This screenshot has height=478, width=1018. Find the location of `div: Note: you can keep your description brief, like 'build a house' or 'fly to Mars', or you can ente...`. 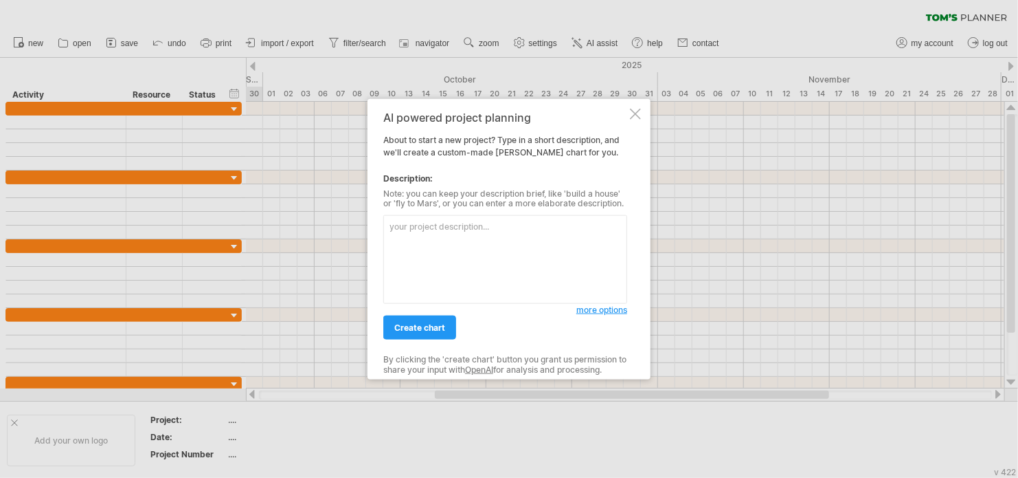

div: Note: you can keep your description brief, like 'build a house' or 'fly to Mars', or you can ente... is located at coordinates (505, 198).